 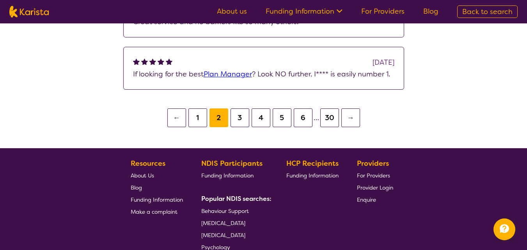 I want to click on button: 3, so click(x=240, y=118).